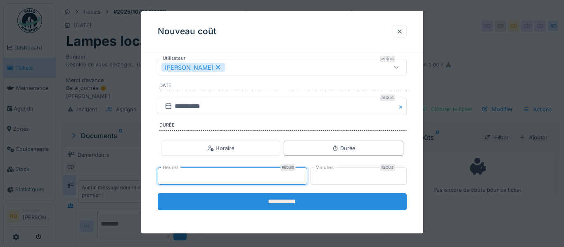 The height and width of the screenshot is (247, 564). Describe the element at coordinates (220, 148) in the screenshot. I see `div: Horaire` at that location.